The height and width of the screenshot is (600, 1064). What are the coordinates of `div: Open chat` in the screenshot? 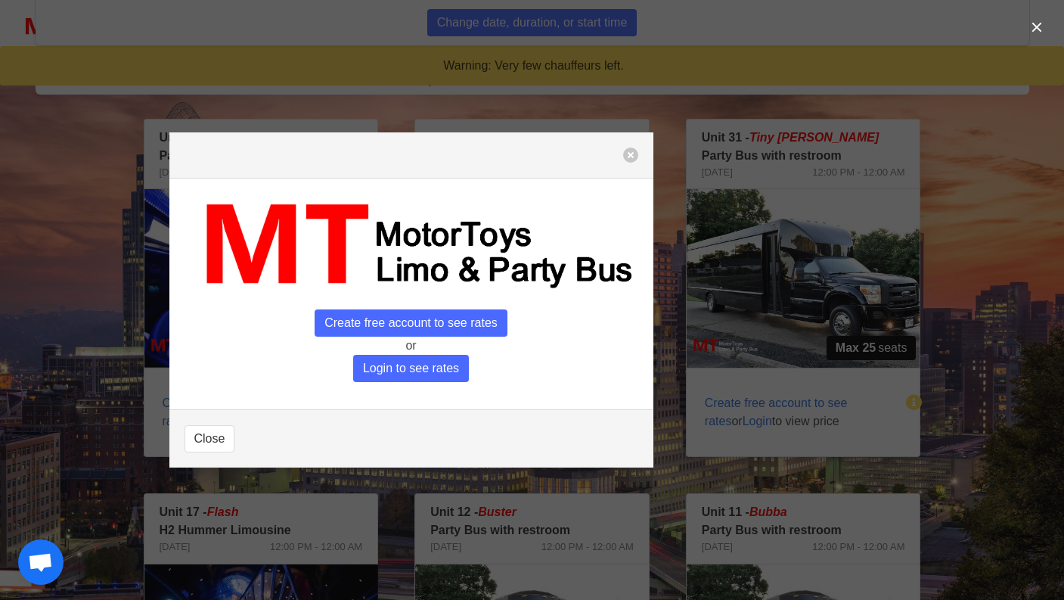 It's located at (41, 562).